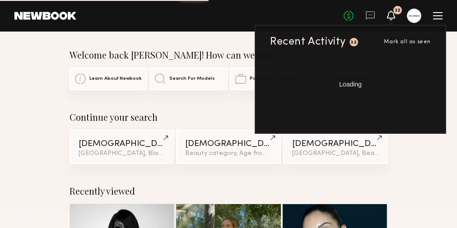  I want to click on span: Post A Job or Casting, so click(274, 79).